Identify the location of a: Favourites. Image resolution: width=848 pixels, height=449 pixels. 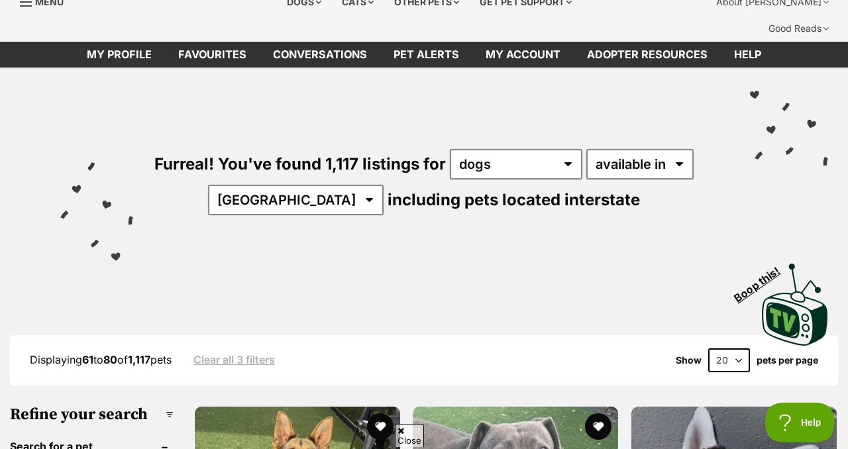
(212, 54).